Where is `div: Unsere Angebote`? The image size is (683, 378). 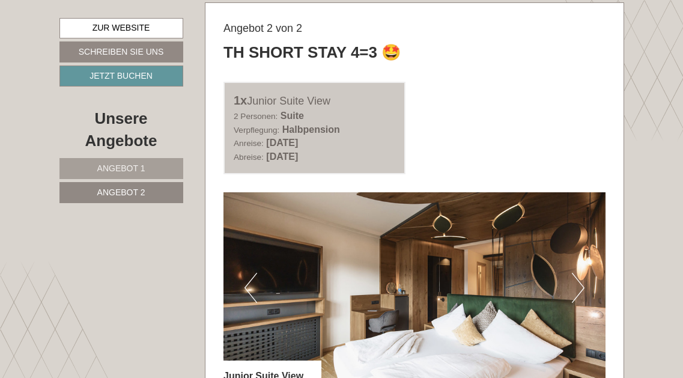
div: Unsere Angebote is located at coordinates (121, 130).